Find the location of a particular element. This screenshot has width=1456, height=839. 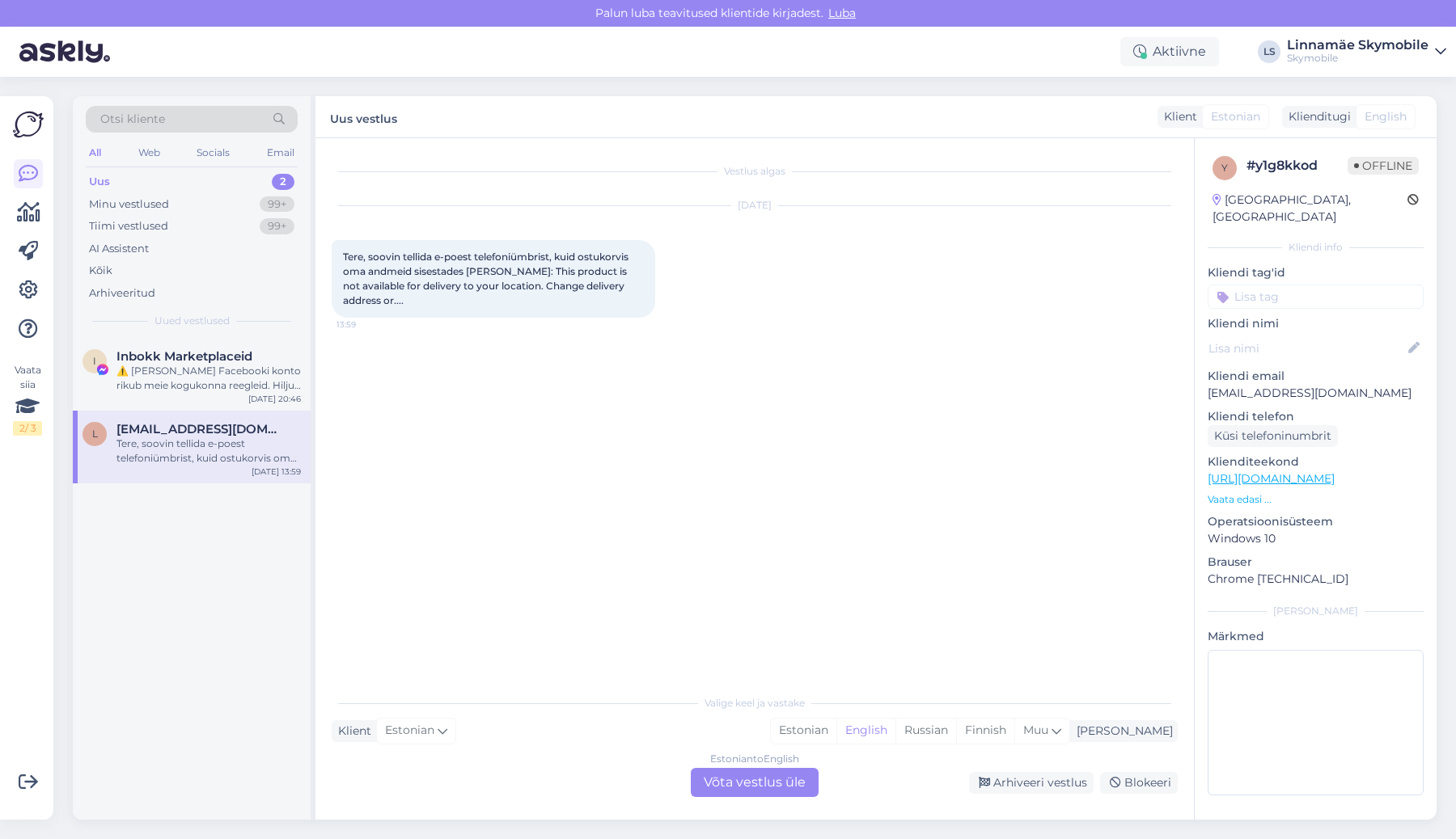

div: Email is located at coordinates (280, 153).